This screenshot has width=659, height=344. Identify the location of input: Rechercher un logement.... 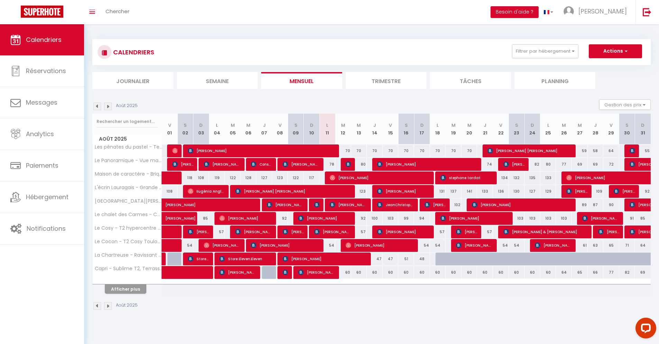
(127, 121).